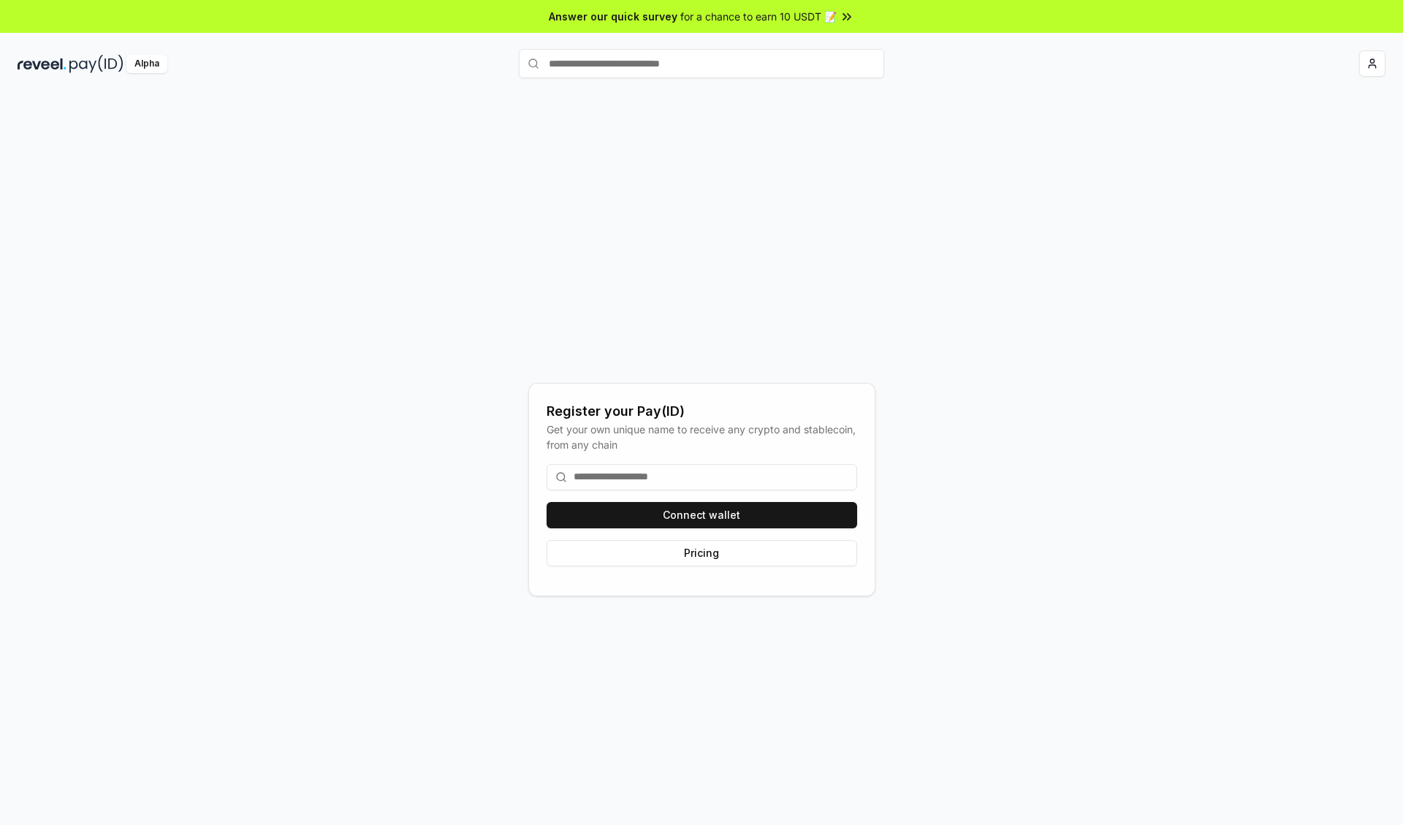 The width and height of the screenshot is (1403, 825). I want to click on div: Alpha, so click(147, 64).